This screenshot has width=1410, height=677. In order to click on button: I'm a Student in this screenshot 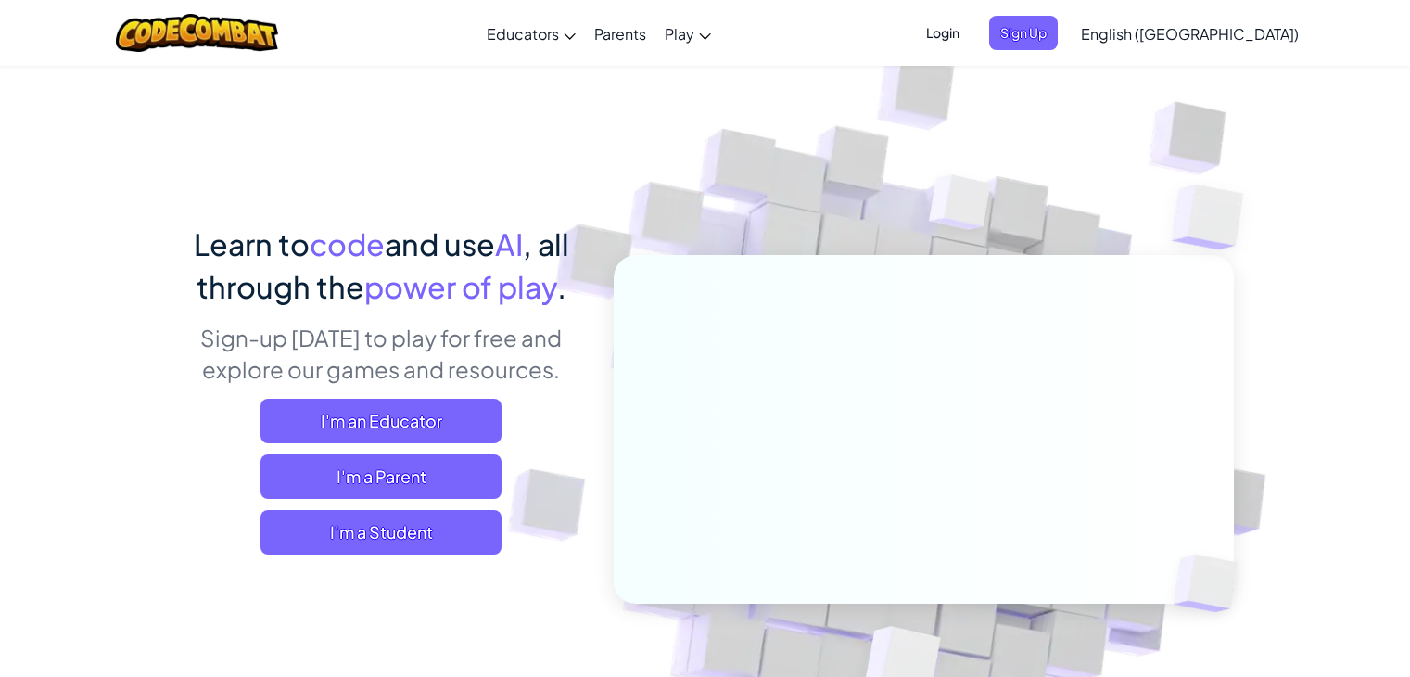, I will do `click(381, 532)`.